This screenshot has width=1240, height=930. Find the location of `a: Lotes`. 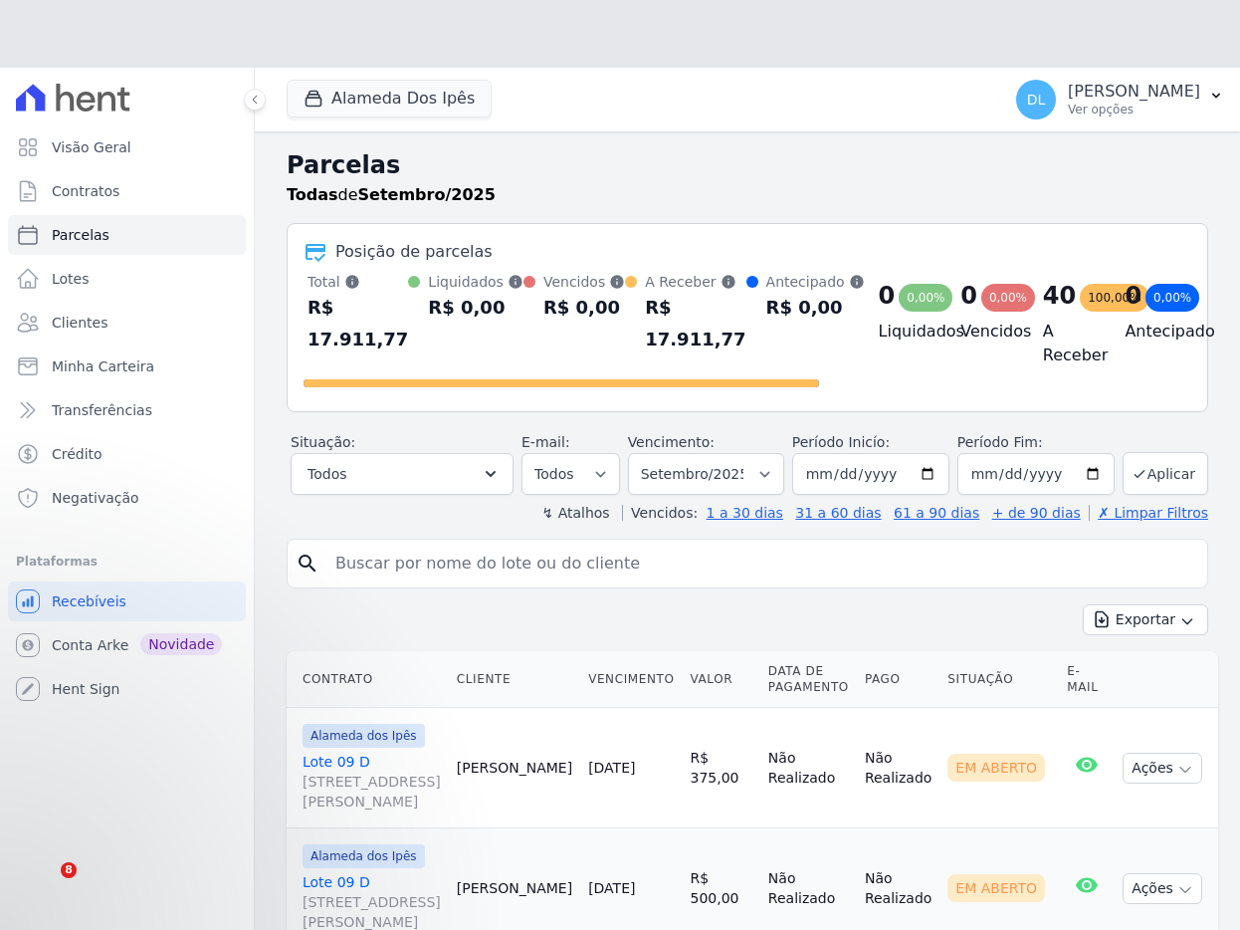

a: Lotes is located at coordinates (126, 279).